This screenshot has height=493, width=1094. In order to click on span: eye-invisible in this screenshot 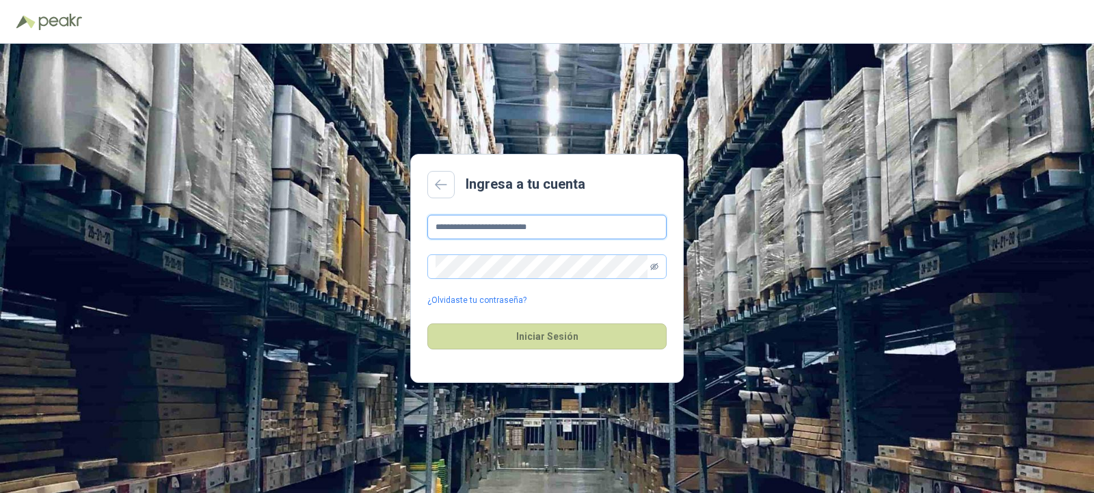, I will do `click(654, 267)`.